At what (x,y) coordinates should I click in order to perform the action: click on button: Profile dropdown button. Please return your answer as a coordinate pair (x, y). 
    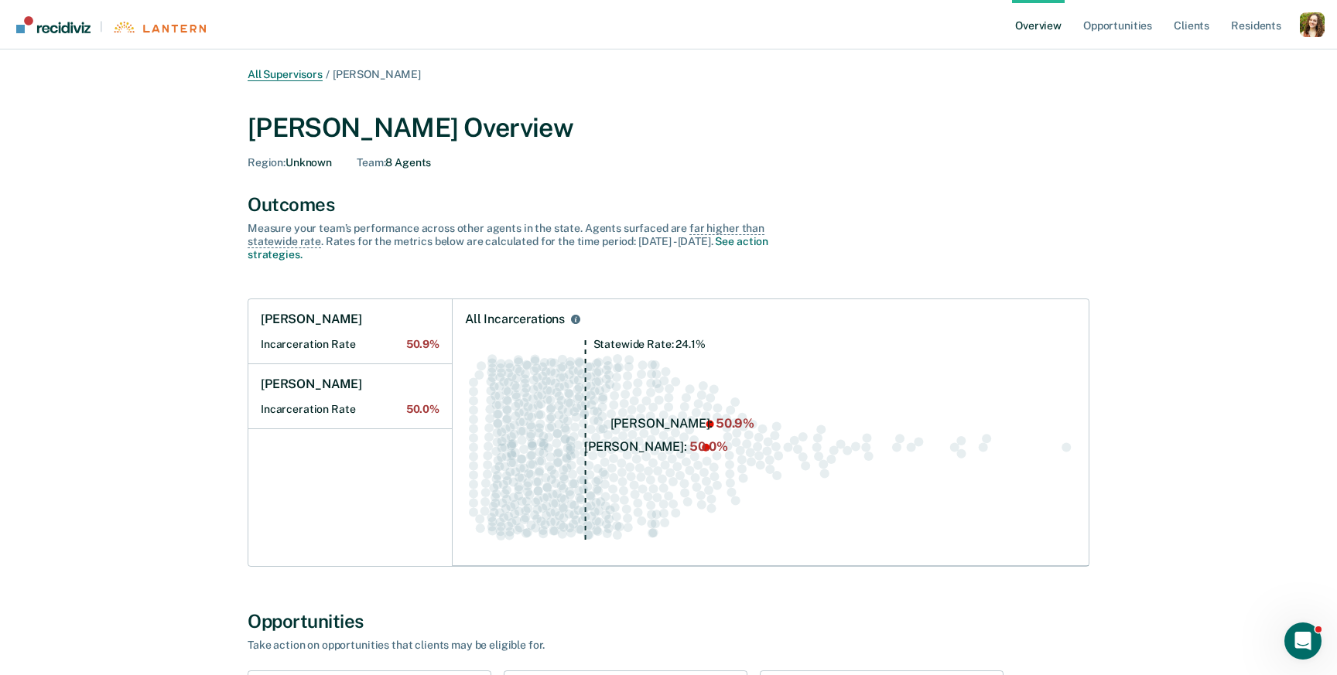
    Looking at the image, I should click on (1312, 25).